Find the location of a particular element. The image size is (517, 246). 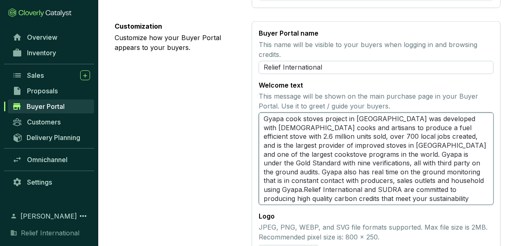

a: Settings is located at coordinates (51, 182).